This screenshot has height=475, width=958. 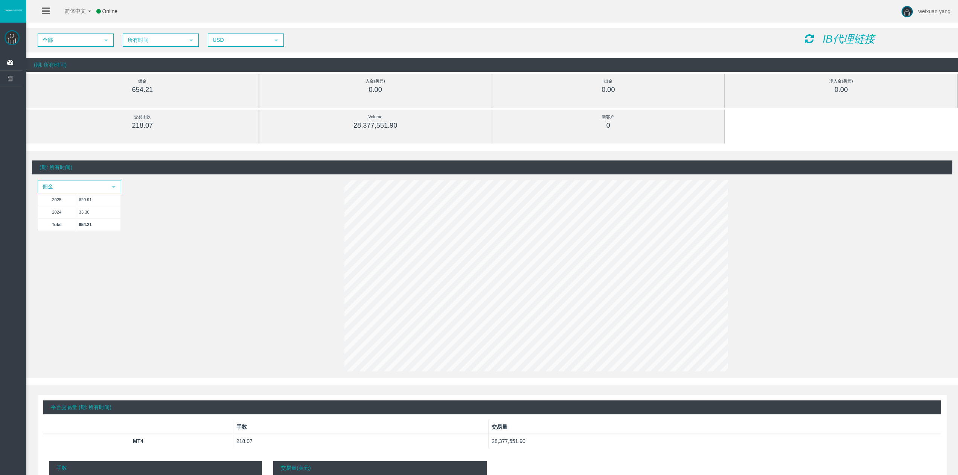 I want to click on td: Total, so click(x=57, y=224).